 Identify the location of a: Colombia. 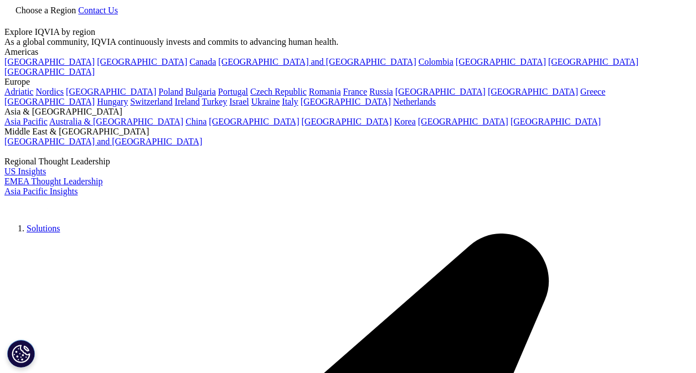
(436, 61).